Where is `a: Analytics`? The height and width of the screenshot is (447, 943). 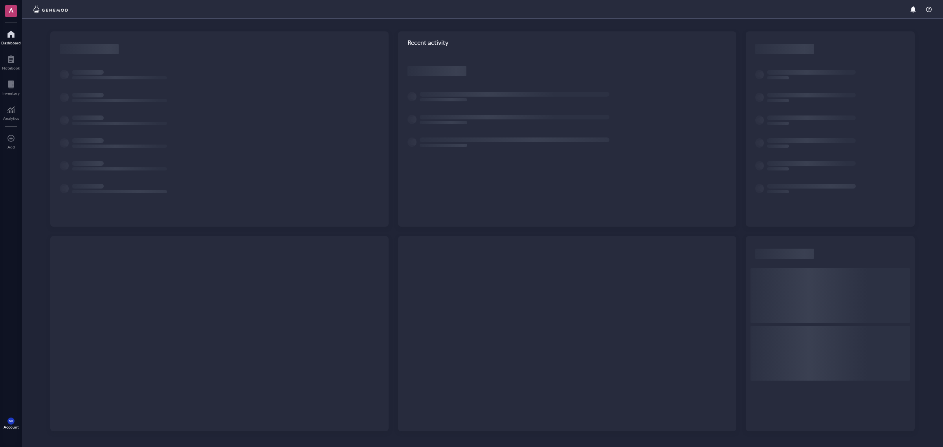 a: Analytics is located at coordinates (11, 112).